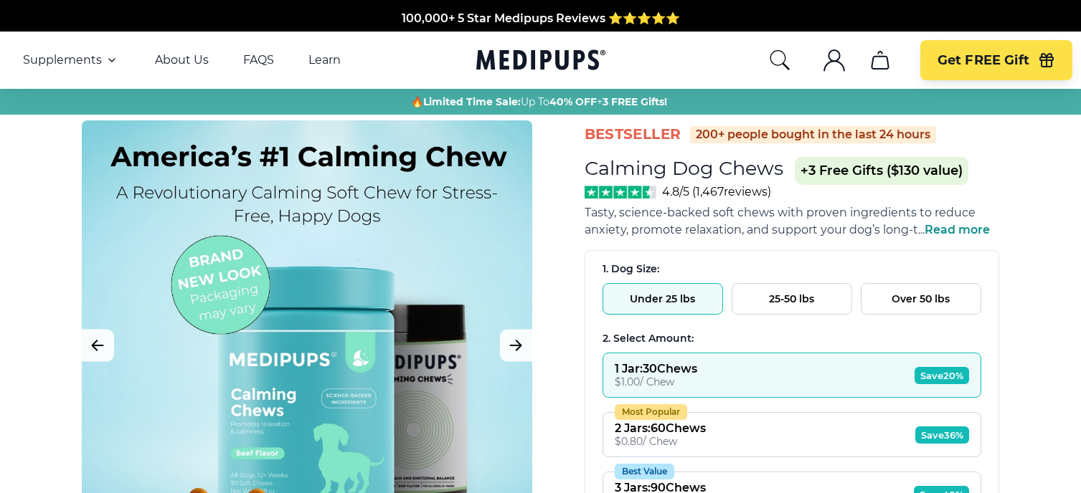 The width and height of the screenshot is (1081, 493). I want to click on span: 4.8/5 ( 1,467 reviews), so click(716, 191).